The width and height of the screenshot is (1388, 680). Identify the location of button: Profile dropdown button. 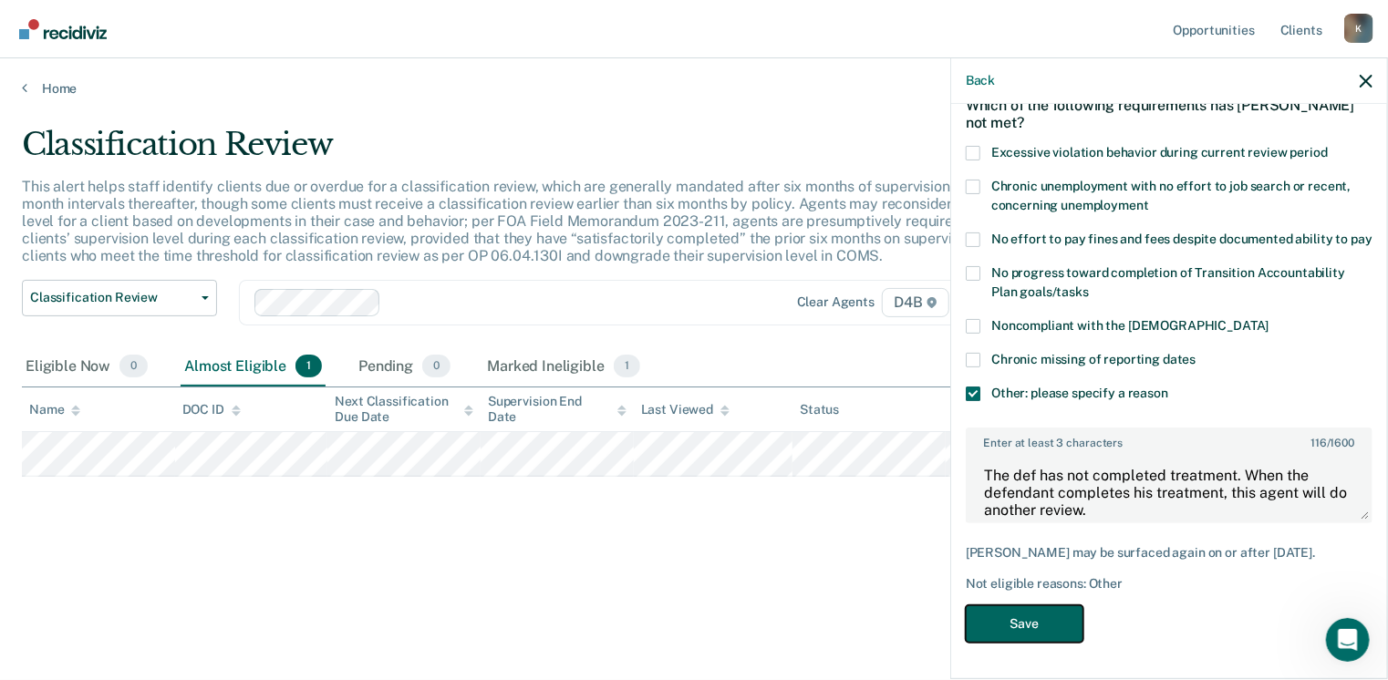
(1359, 28).